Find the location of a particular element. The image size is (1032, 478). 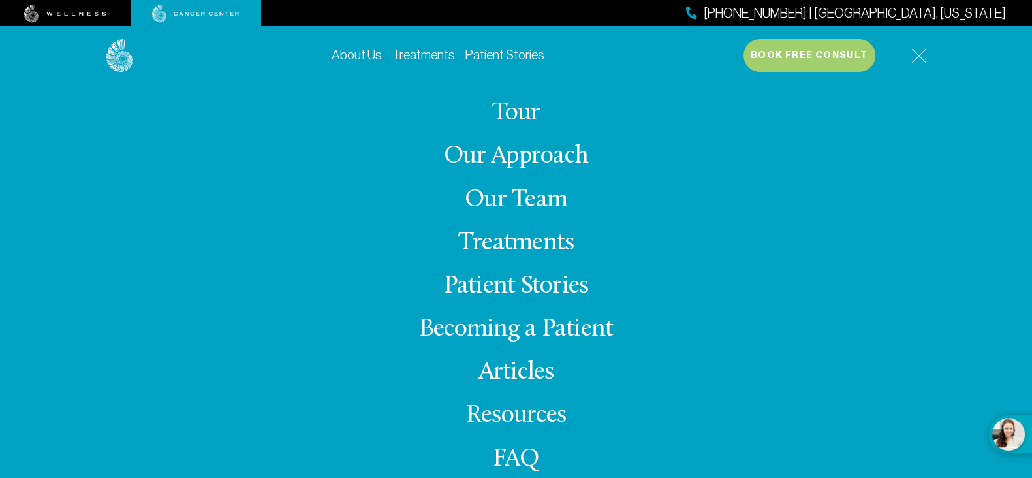

img: icon-hamburger is located at coordinates (918, 55).